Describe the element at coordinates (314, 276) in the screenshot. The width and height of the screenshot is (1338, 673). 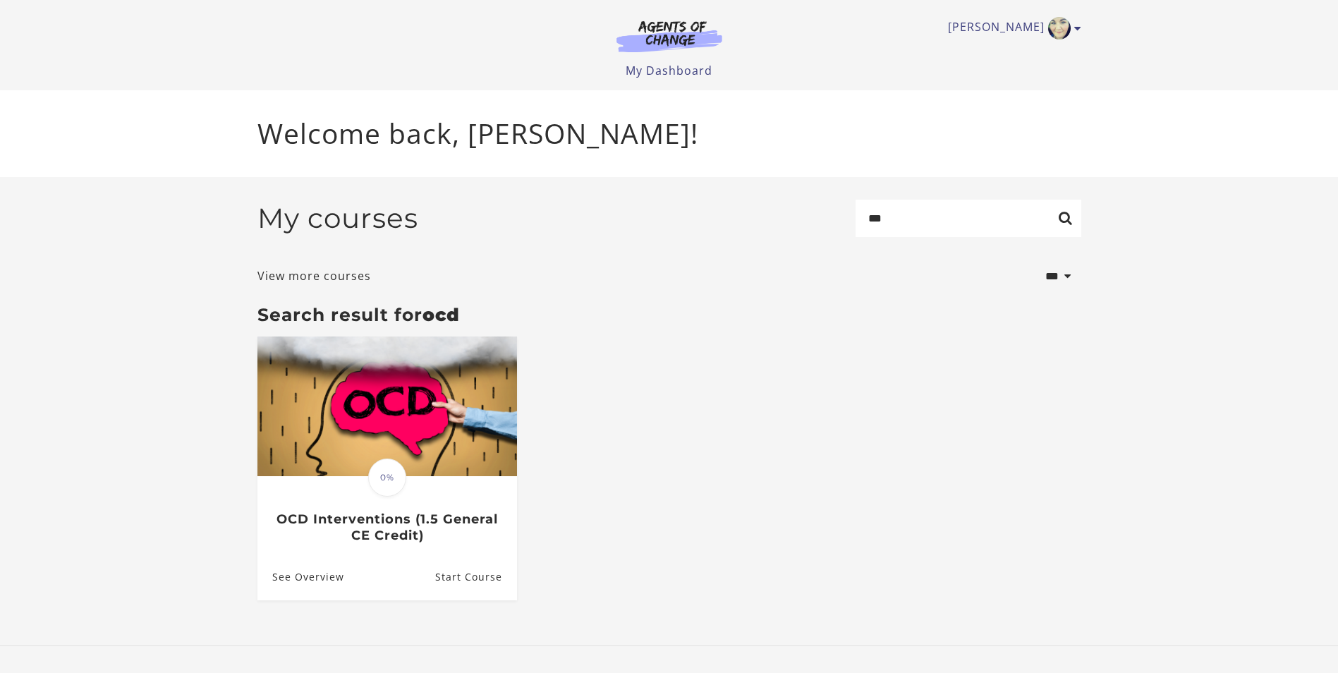
I see `a: View more courses` at that location.